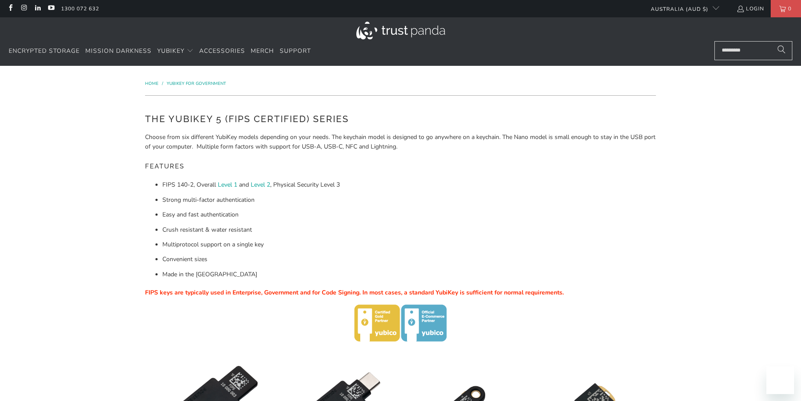 The height and width of the screenshot is (401, 801). I want to click on a: Trust Panda Australia on Facebook, so click(10, 9).